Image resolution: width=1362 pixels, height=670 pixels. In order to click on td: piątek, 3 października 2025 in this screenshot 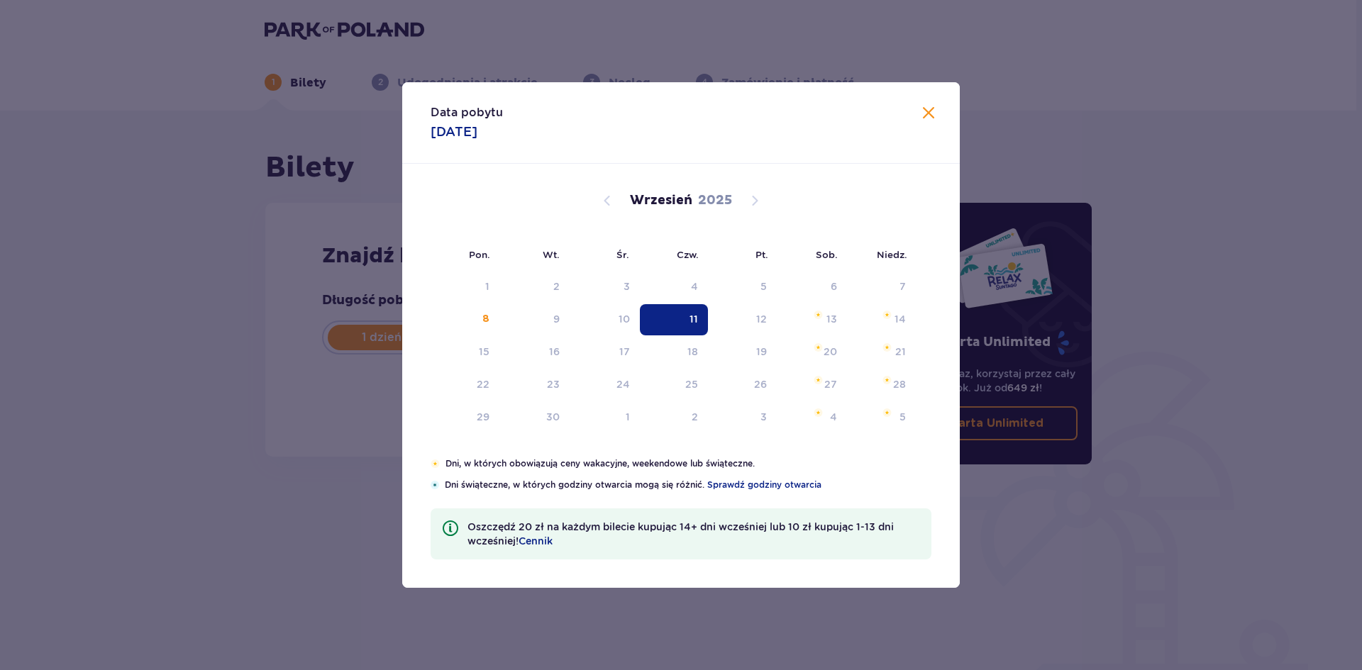, I will do `click(742, 418)`.